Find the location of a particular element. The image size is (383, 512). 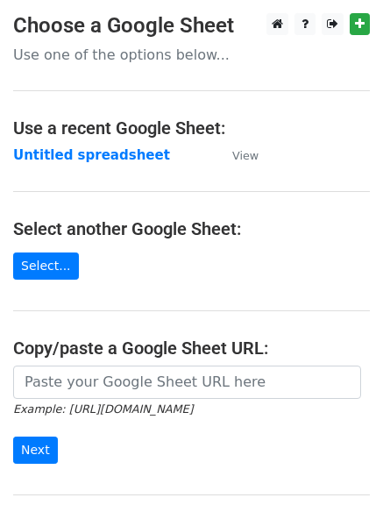

a: View is located at coordinates (237, 155).